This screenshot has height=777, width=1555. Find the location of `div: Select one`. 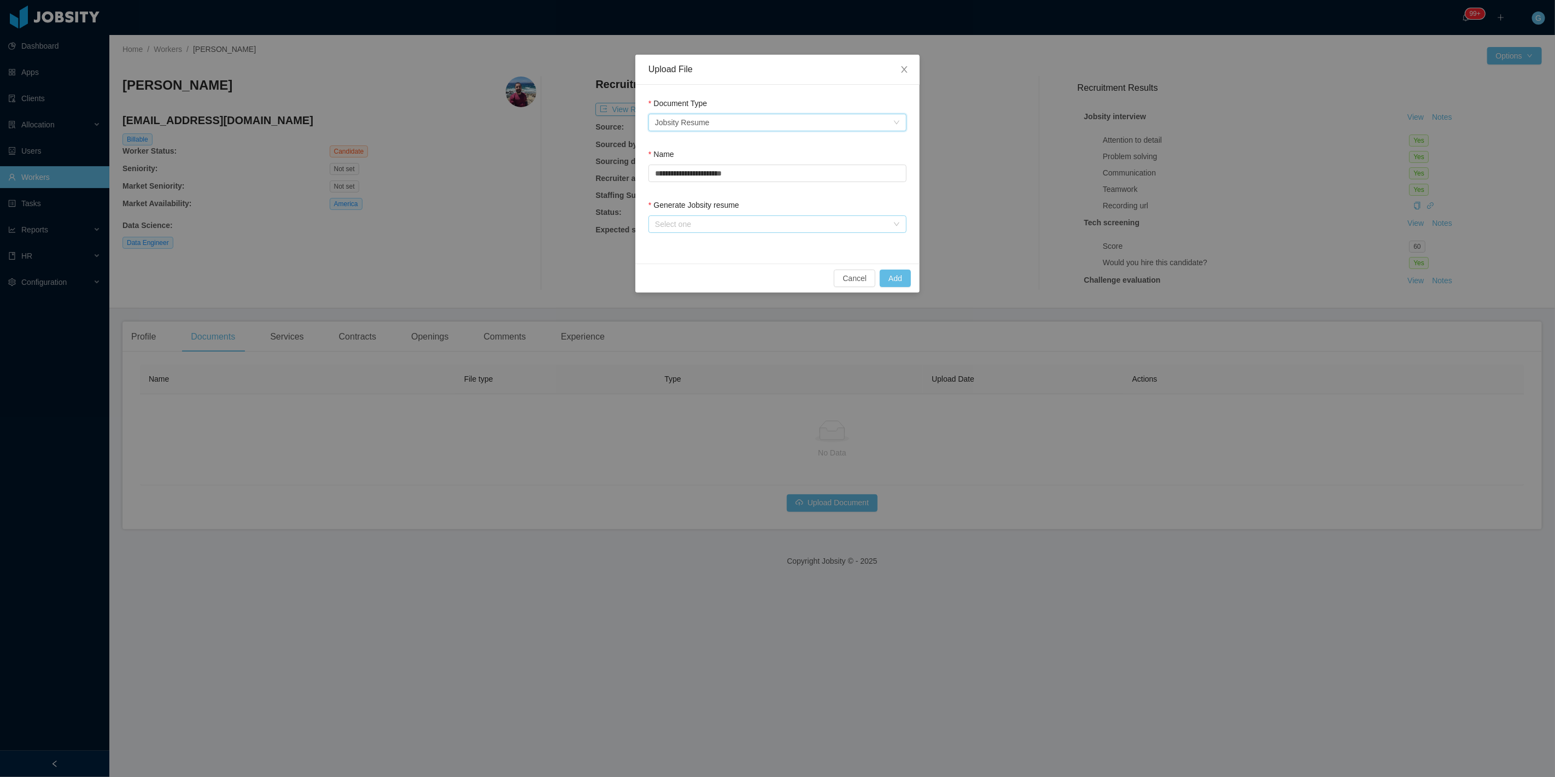

div: Select one is located at coordinates (771, 224).